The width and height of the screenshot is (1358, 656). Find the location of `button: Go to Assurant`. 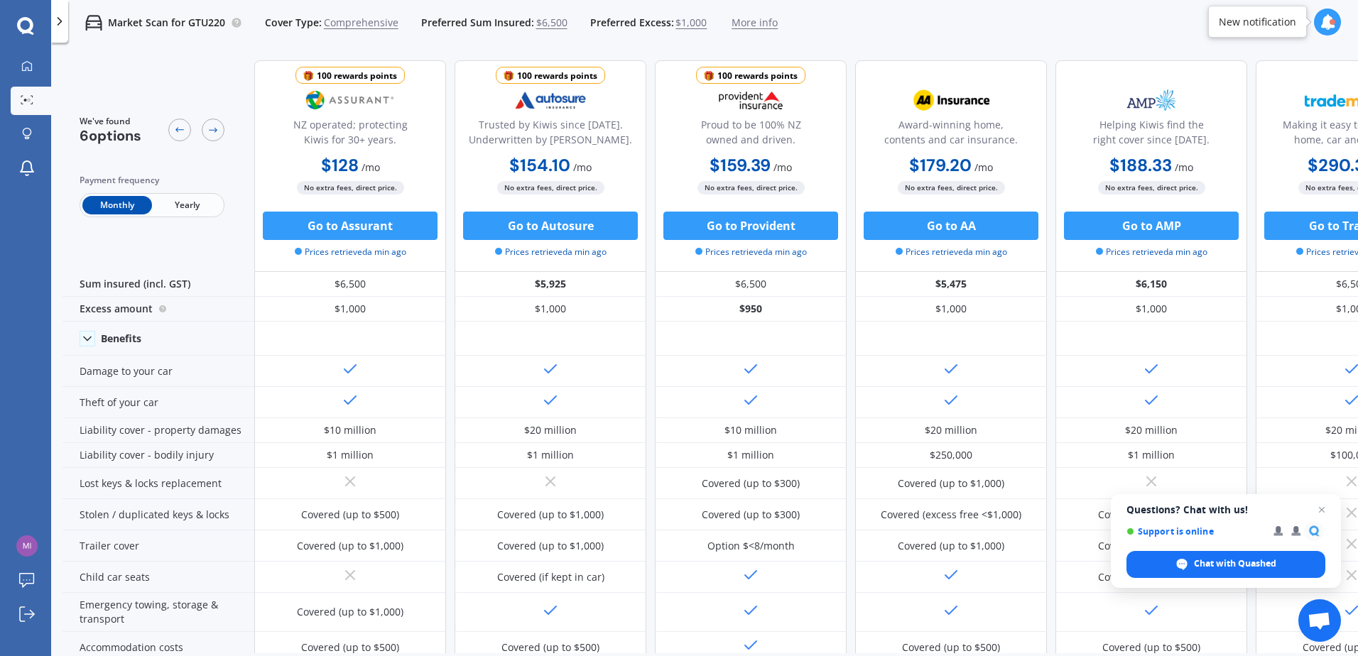

button: Go to Assurant is located at coordinates (350, 226).